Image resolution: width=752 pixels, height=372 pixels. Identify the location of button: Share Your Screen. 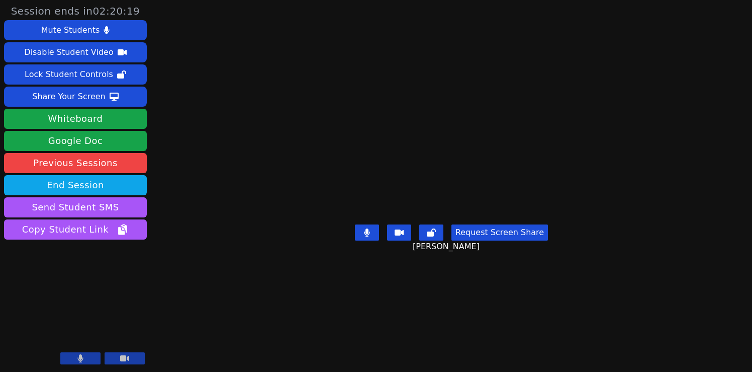
(75, 97).